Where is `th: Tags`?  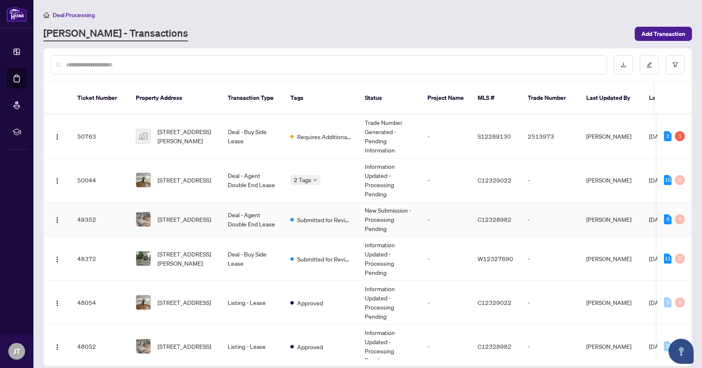
th: Tags is located at coordinates (321, 98).